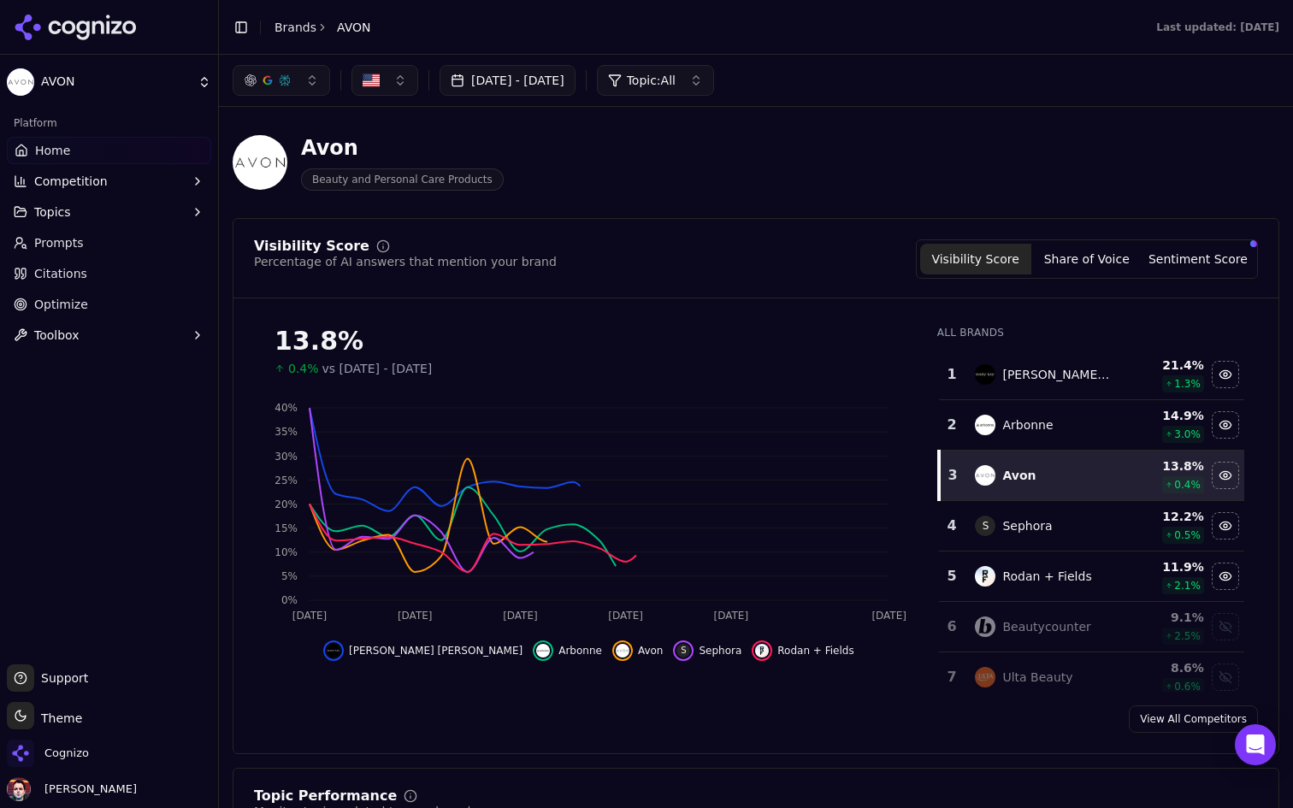 This screenshot has width=1293, height=808. Describe the element at coordinates (1226, 476) in the screenshot. I see `button: Hide avon data` at that location.